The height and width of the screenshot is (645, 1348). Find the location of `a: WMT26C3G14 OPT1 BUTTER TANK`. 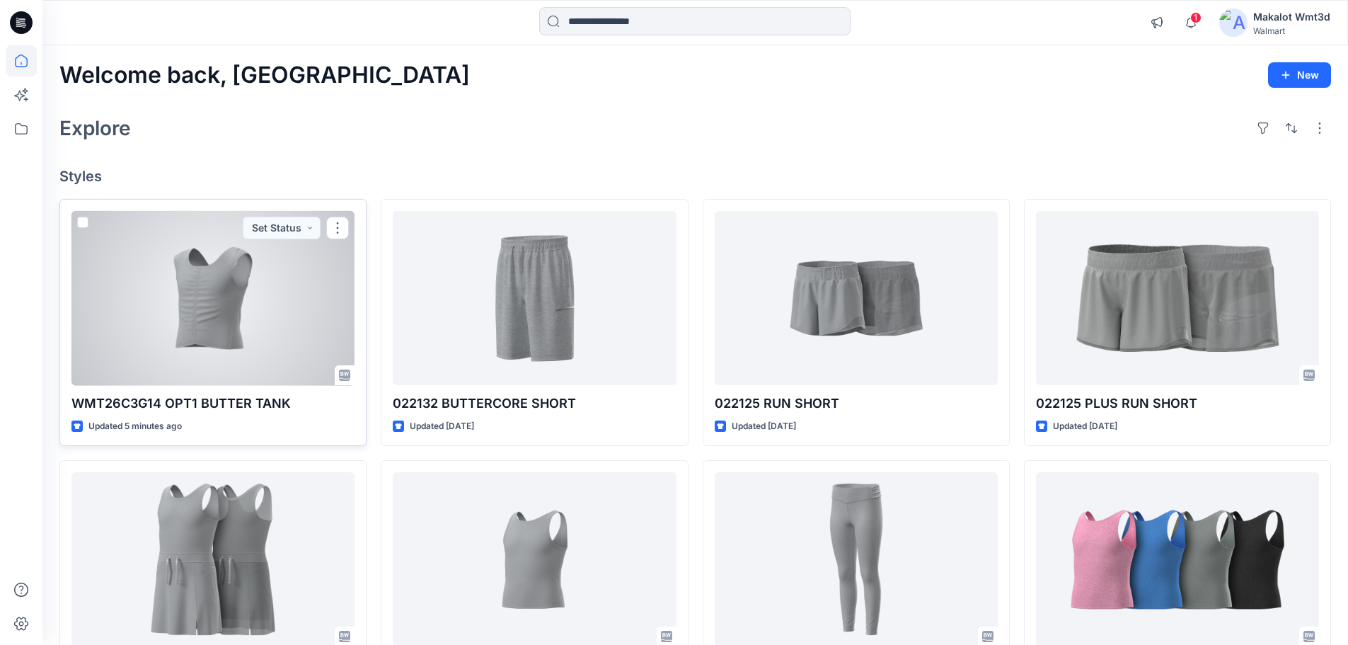

a: WMT26C3G14 OPT1 BUTTER TANK is located at coordinates (213, 298).